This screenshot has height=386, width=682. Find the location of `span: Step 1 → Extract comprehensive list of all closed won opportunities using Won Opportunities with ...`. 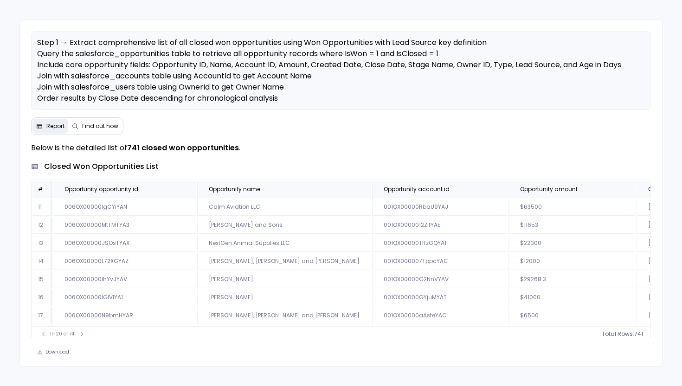

span: Step 1 → Extract comprehensive list of all closed won opportunities using Won Opportunities with ... is located at coordinates (329, 76).